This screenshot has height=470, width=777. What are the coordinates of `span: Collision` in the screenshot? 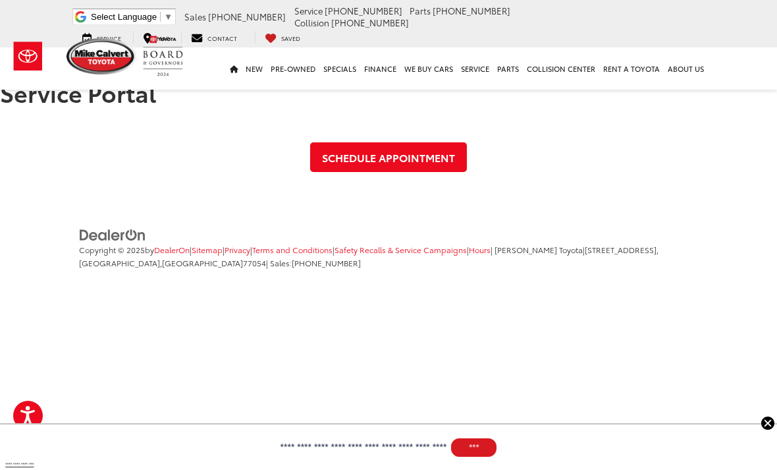 It's located at (312, 22).